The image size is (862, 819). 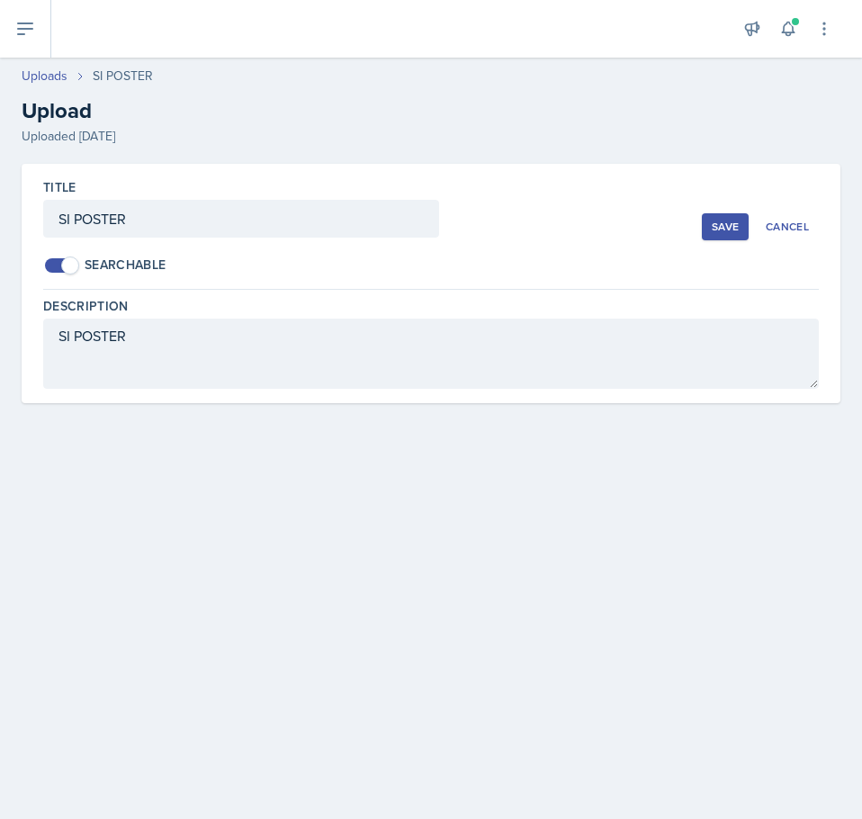 What do you see at coordinates (85, 306) in the screenshot?
I see `label: Description` at bounding box center [85, 306].